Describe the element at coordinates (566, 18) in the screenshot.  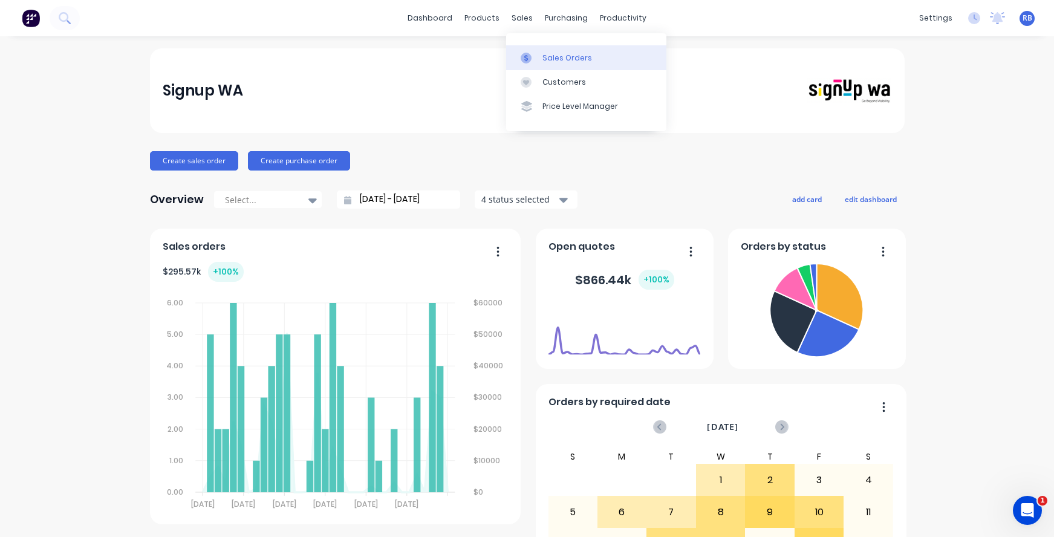
I see `div: purchasing` at that location.